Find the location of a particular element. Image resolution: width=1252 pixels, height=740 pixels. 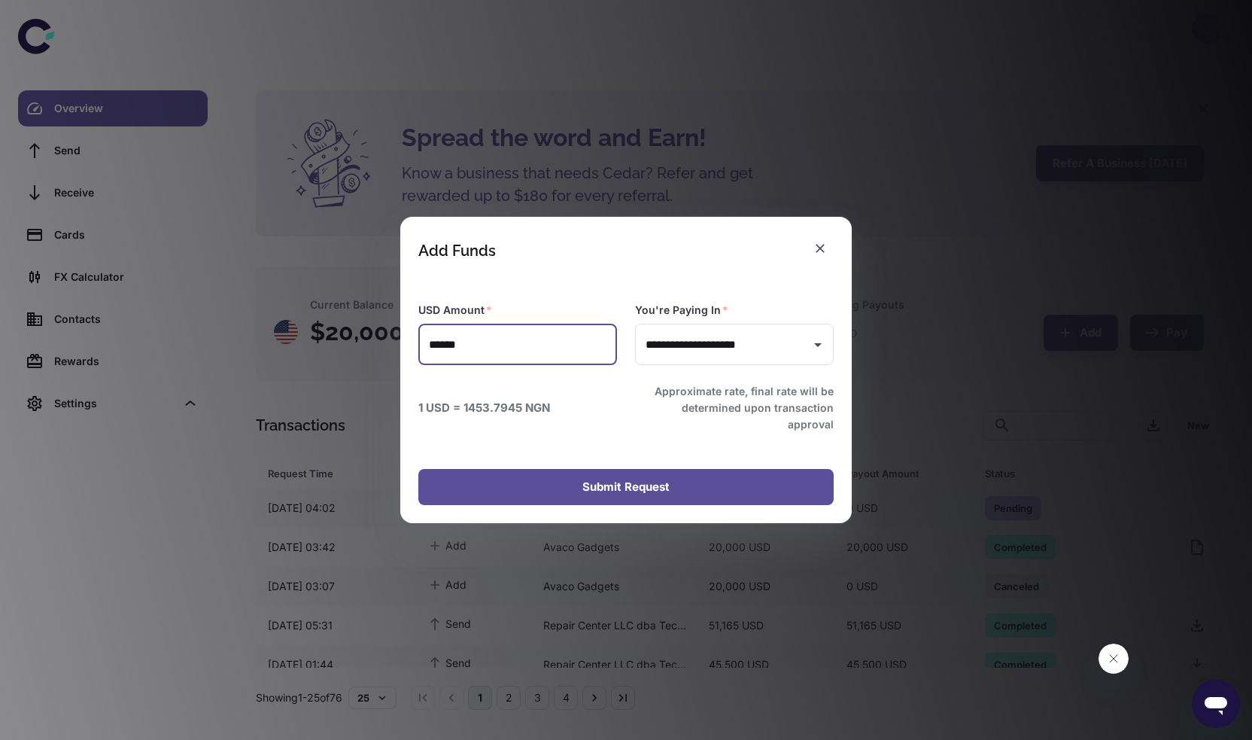

h6: 1 USD = 1453.7945 NGN is located at coordinates (484, 408).